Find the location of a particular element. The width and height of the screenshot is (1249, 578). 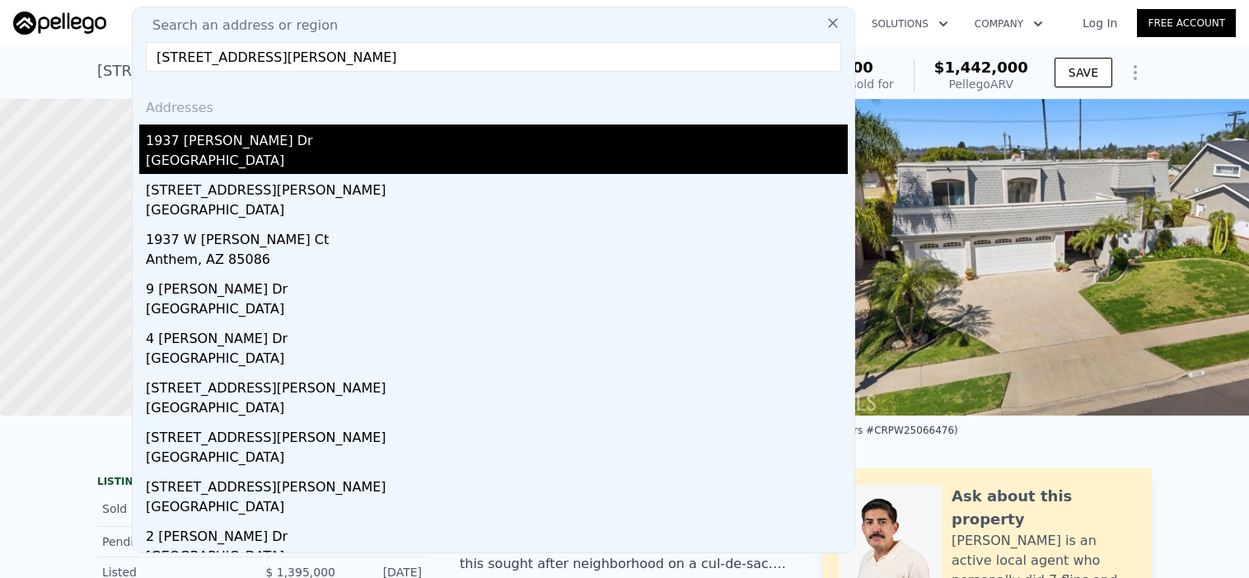

button: Solutions is located at coordinates (910, 24).